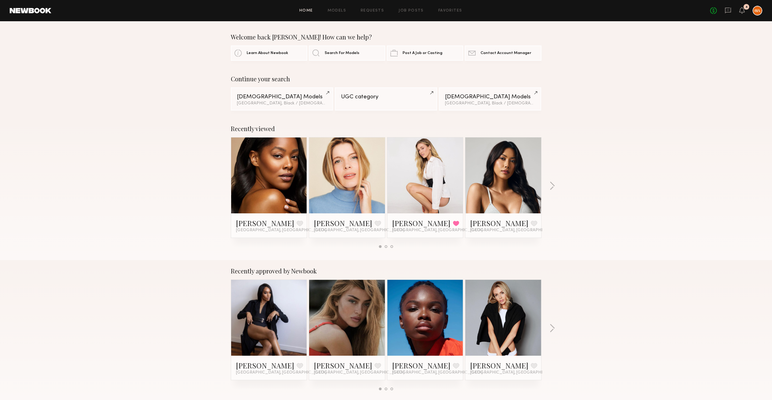 This screenshot has height=400, width=772. Describe the element at coordinates (372, 11) in the screenshot. I see `a: Requests` at that location.